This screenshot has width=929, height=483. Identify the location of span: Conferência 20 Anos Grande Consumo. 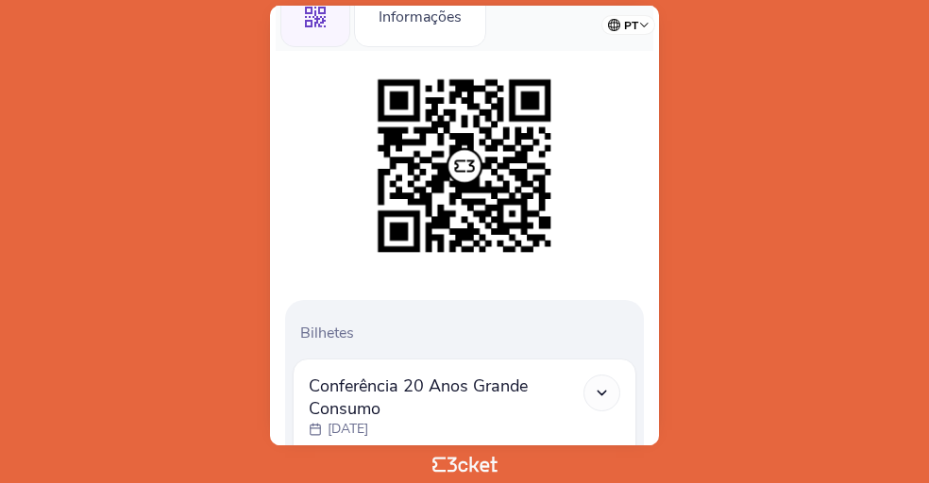
(445, 397).